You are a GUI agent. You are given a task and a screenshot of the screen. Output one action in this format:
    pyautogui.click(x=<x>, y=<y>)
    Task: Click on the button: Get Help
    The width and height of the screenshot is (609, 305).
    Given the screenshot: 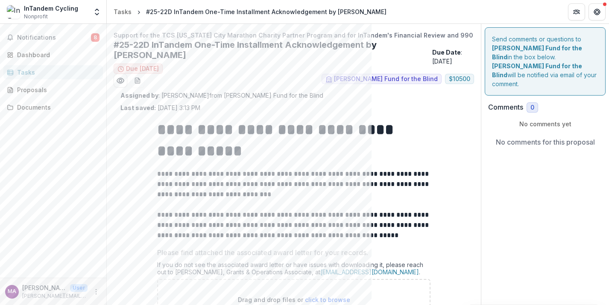 What is the action you would take?
    pyautogui.click(x=597, y=12)
    